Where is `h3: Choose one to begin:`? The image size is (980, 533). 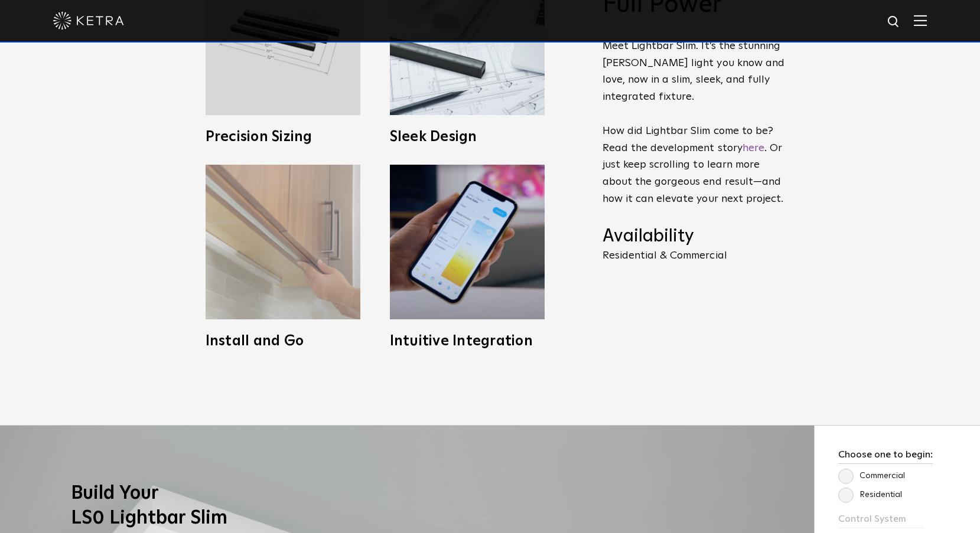 h3: Choose one to begin: is located at coordinates (885, 457).